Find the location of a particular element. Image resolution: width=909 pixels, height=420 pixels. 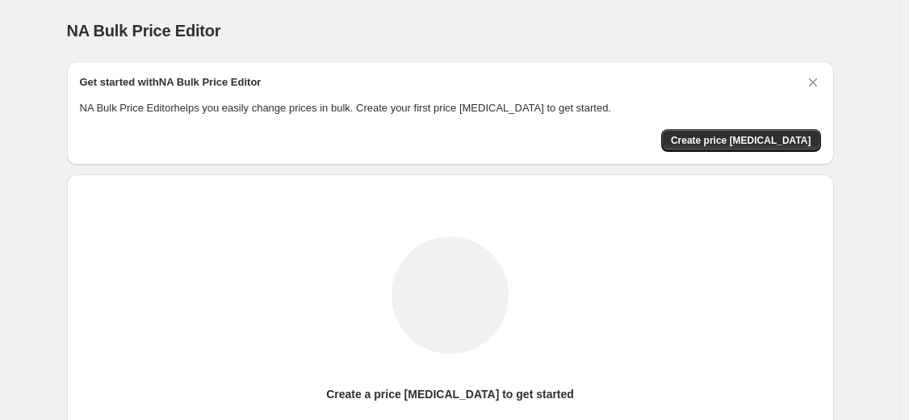

h2: Get started with NA Bulk Price Editor is located at coordinates (170, 82).